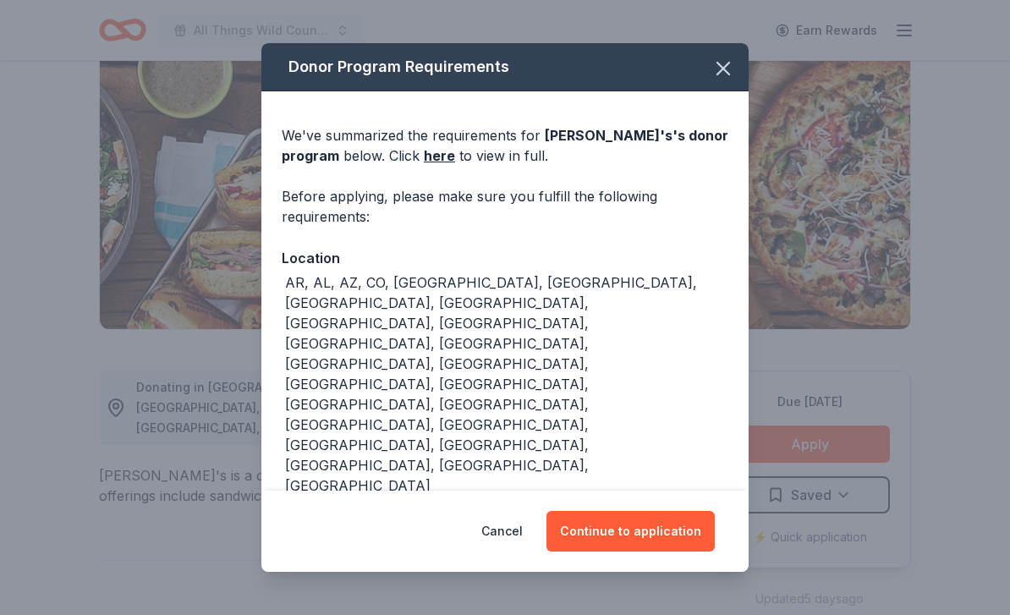  Describe the element at coordinates (502, 531) in the screenshot. I see `button: Cancel` at that location.